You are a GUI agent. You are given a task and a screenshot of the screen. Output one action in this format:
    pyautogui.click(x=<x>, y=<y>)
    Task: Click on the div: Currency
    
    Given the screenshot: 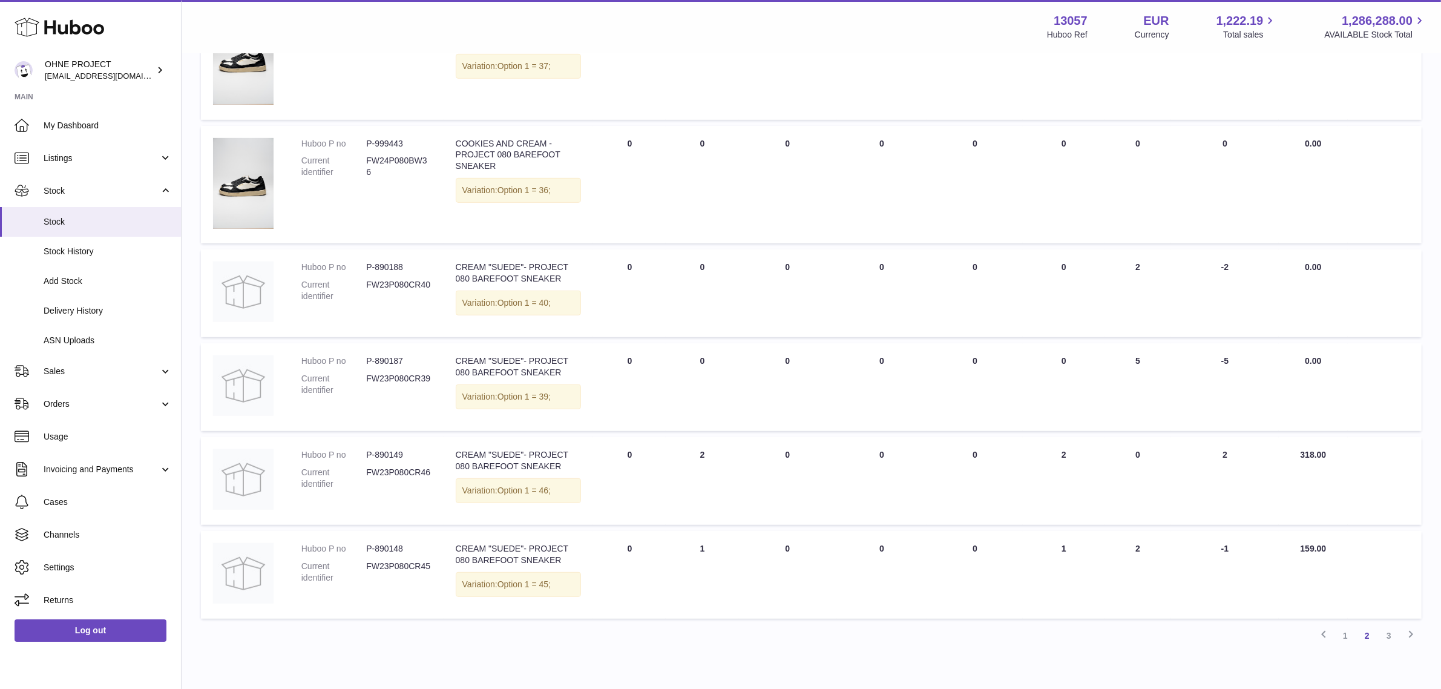 What is the action you would take?
    pyautogui.click(x=1152, y=34)
    